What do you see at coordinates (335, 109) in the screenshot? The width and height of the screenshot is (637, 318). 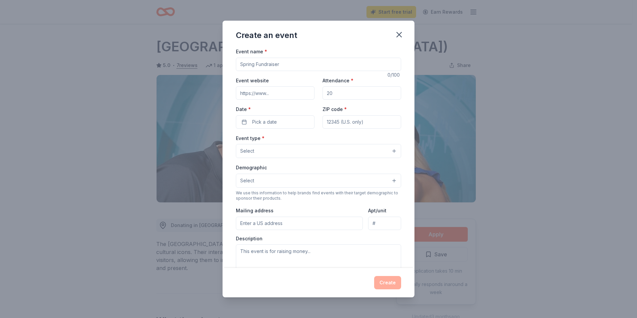 I see `label: ZIP code` at bounding box center [335, 109].